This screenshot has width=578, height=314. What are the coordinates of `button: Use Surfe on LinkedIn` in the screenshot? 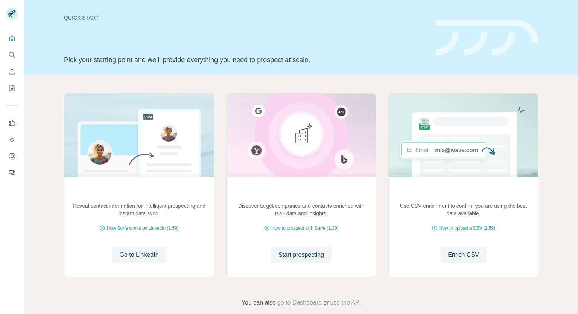 It's located at (12, 123).